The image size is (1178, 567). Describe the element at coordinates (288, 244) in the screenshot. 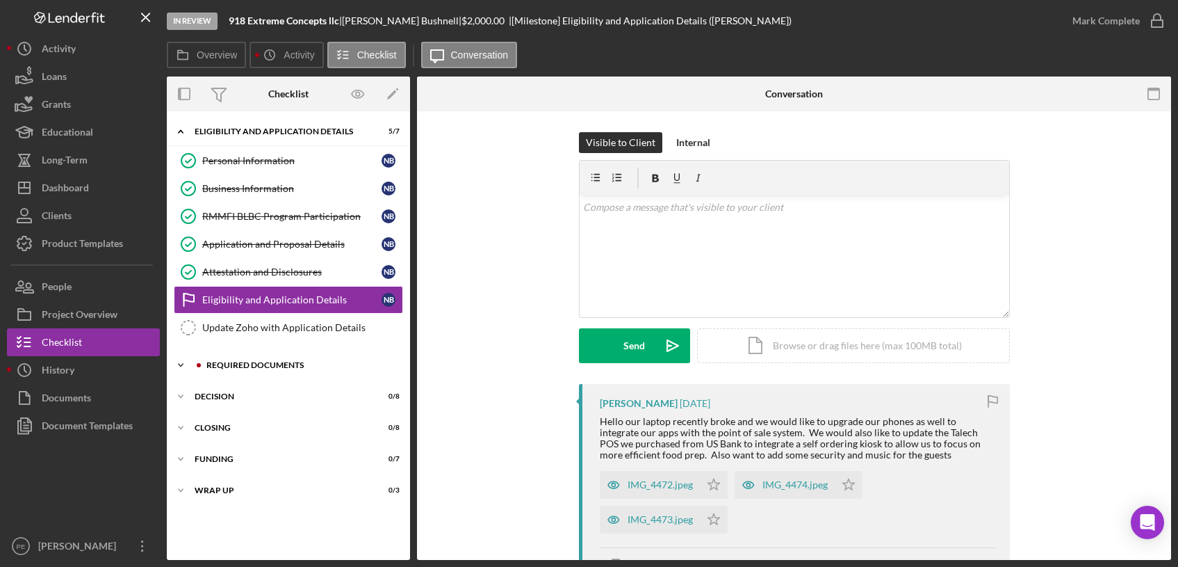

I see `a: Application and Proposal DetailsNB` at that location.